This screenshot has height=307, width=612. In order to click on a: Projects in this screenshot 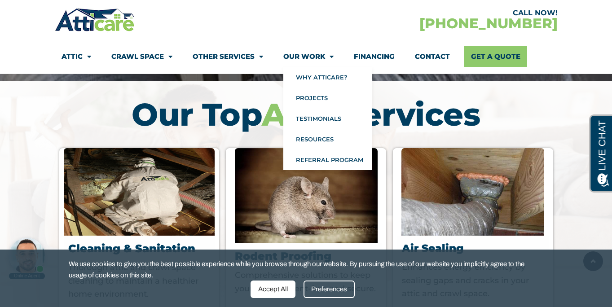, I will do `click(328, 98)`.